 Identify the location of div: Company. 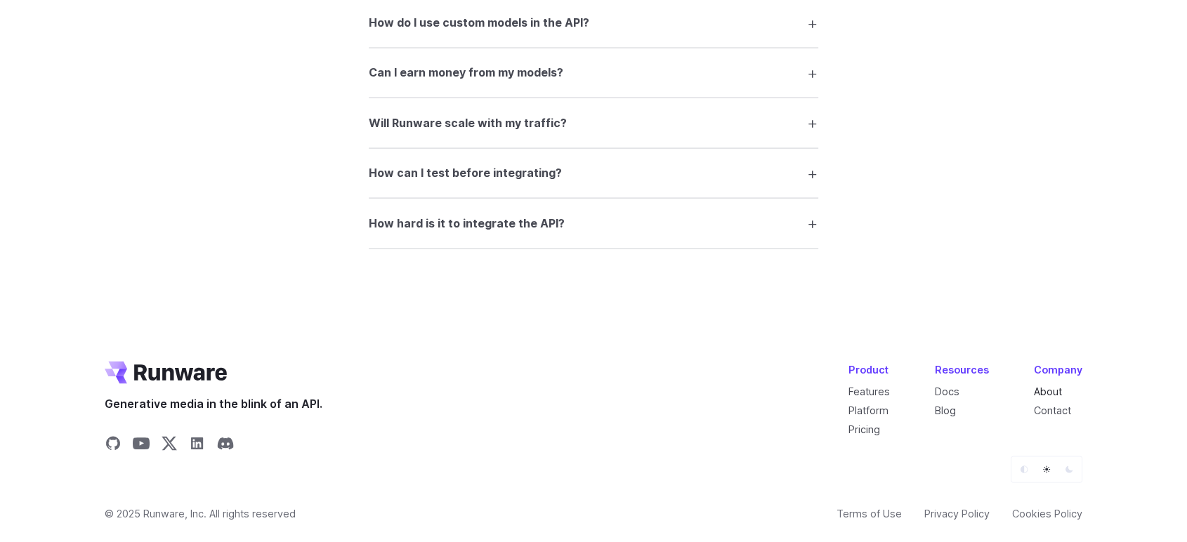
(1058, 369).